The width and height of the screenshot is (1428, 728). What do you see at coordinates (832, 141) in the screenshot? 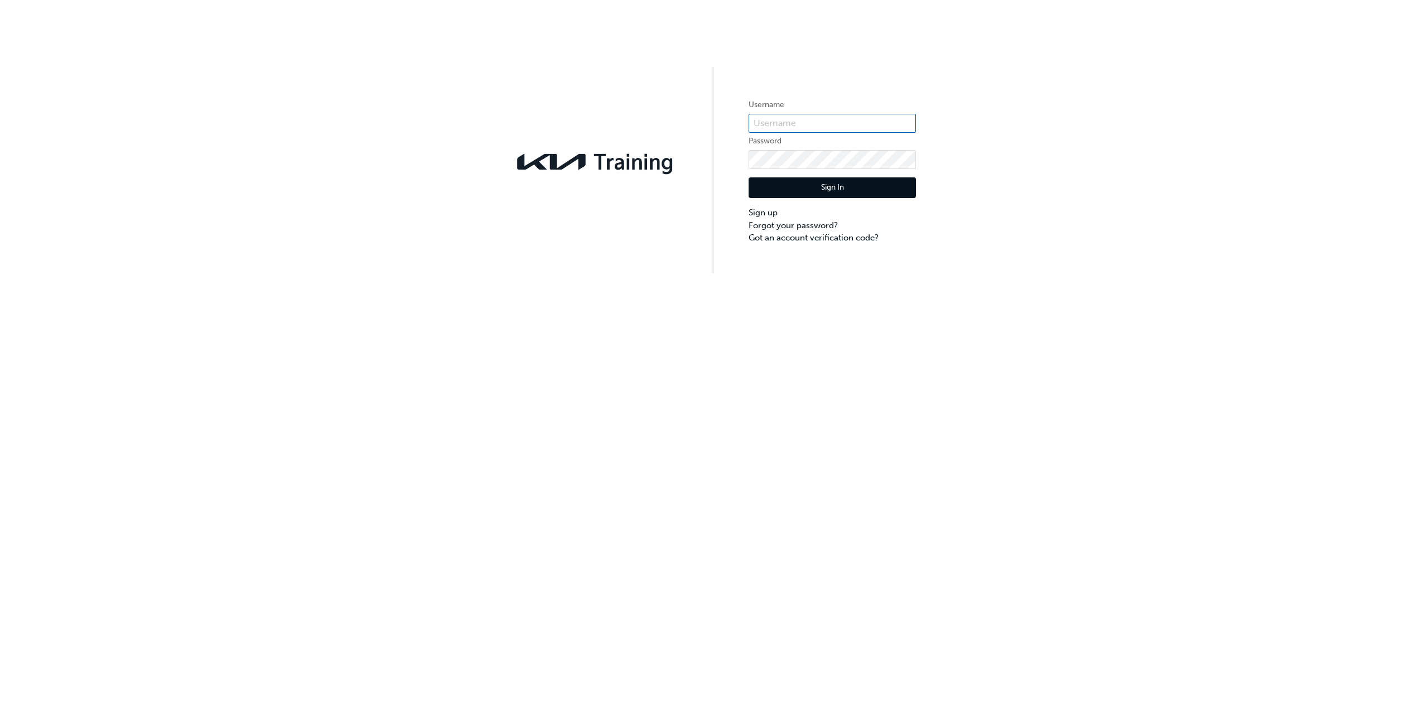
I see `label: Password` at bounding box center [832, 141].